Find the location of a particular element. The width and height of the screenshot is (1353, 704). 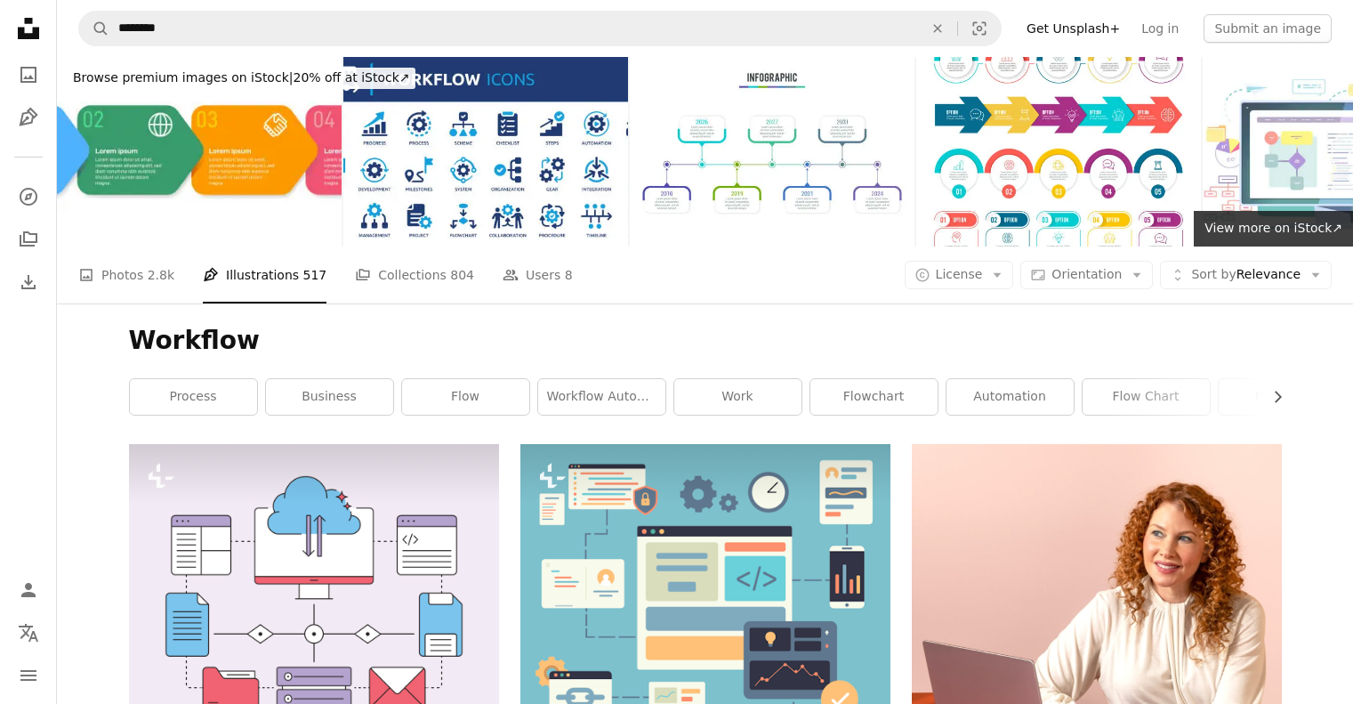

img: Business infographic for company milestones timeline template with years is located at coordinates (772, 151).